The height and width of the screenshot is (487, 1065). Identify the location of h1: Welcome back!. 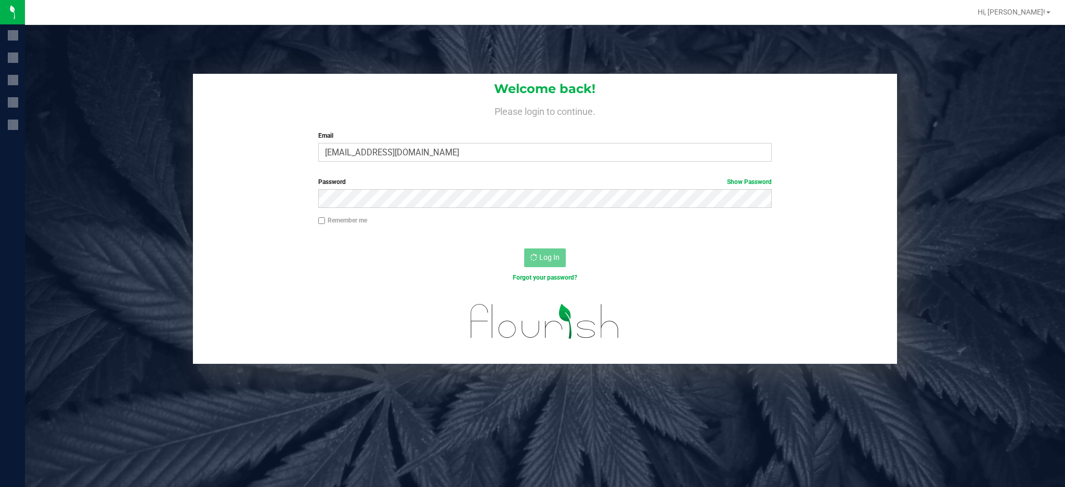
(545, 89).